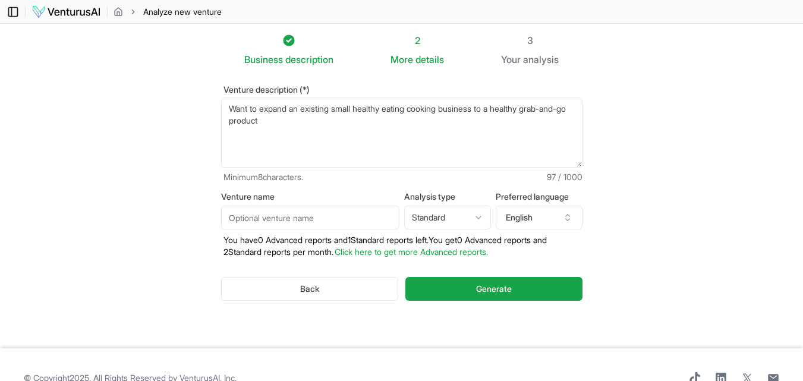 Image resolution: width=803 pixels, height=381 pixels. Describe the element at coordinates (402, 59) in the screenshot. I see `span: More` at that location.